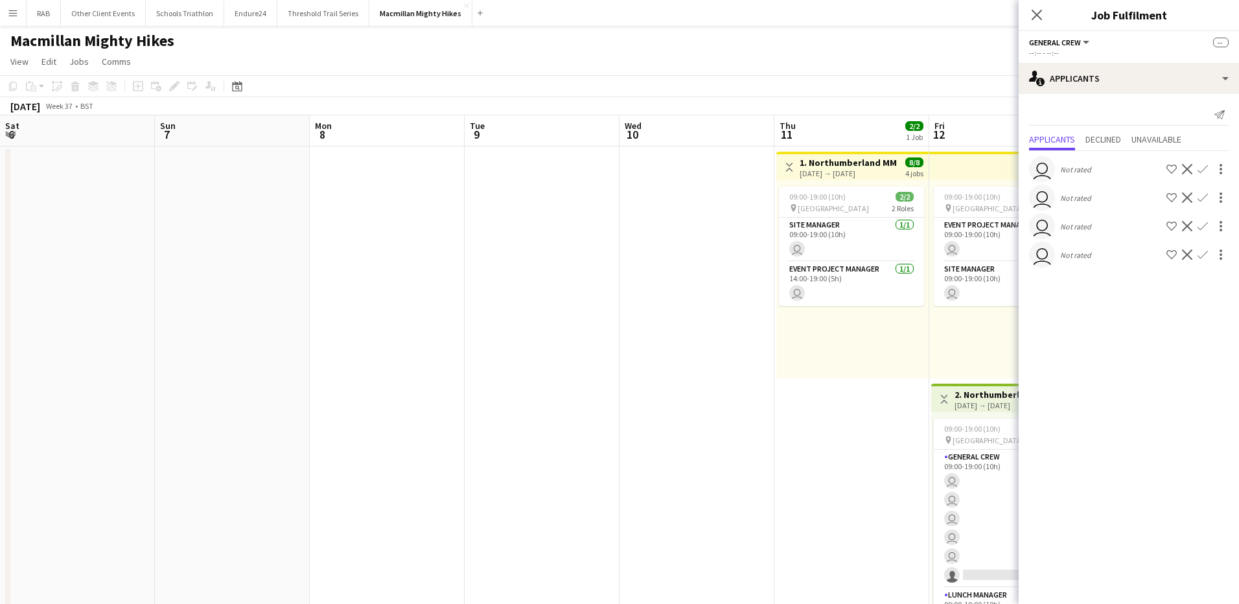 Image resolution: width=1239 pixels, height=604 pixels. What do you see at coordinates (848, 163) in the screenshot?
I see `h3: 1. Northumberland MMH- 4 day role` at bounding box center [848, 163].